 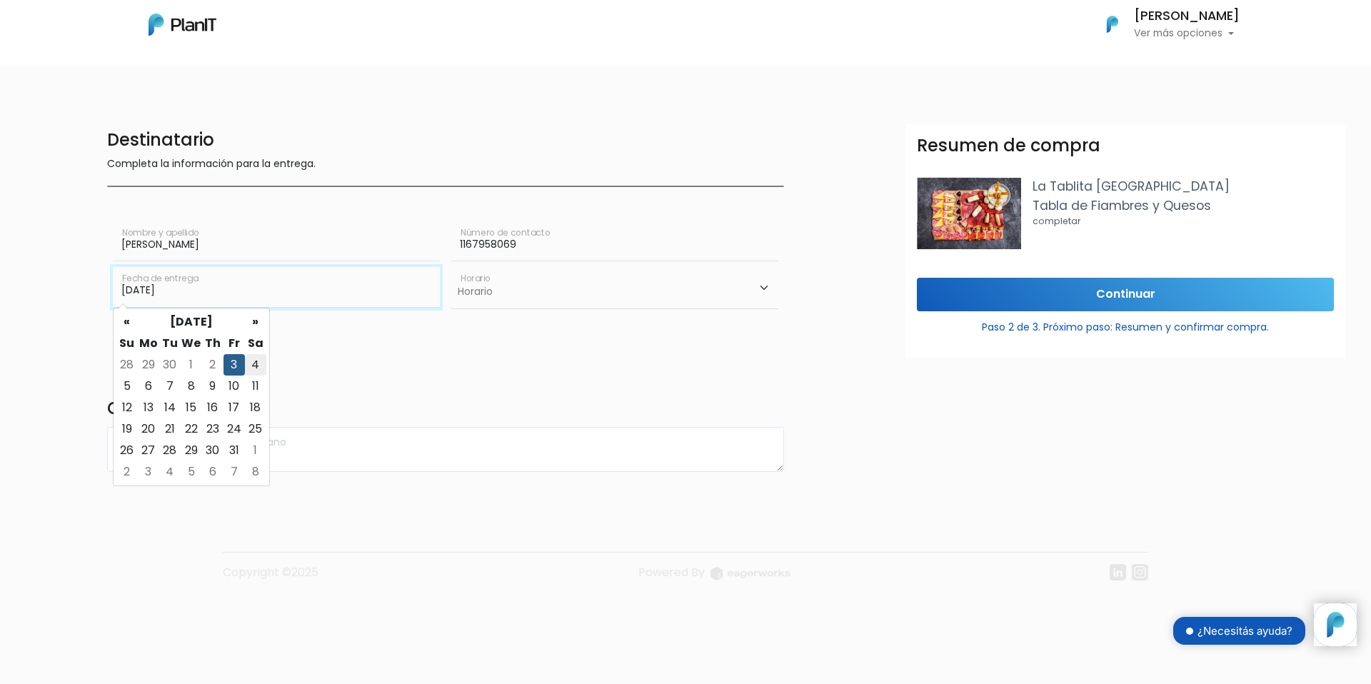 I want to click on td: 15, so click(x=191, y=408).